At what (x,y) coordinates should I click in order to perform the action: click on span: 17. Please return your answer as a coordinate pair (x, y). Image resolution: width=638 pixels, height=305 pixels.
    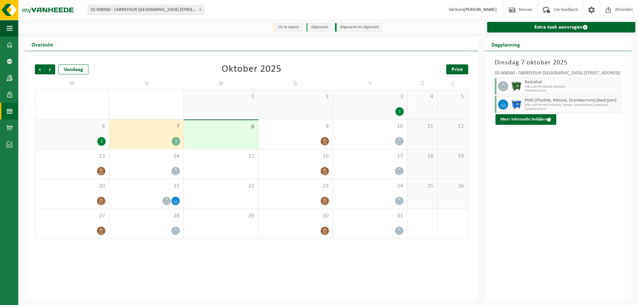
    Looking at the image, I should click on (370, 156).